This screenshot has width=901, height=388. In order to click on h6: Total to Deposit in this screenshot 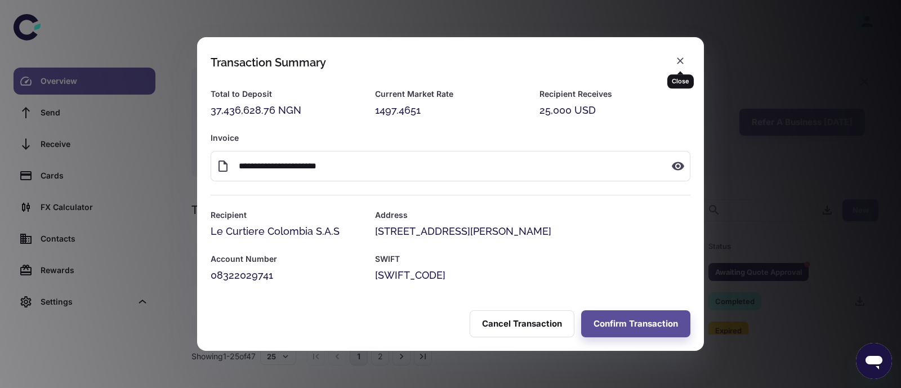, I will do `click(286, 94)`.